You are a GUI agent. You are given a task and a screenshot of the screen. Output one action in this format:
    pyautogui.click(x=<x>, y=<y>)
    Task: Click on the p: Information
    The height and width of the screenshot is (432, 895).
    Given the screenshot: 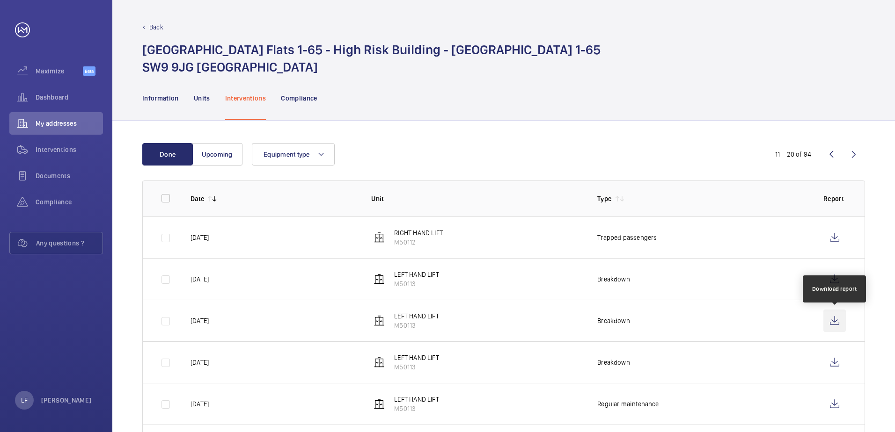 What is the action you would take?
    pyautogui.click(x=160, y=98)
    